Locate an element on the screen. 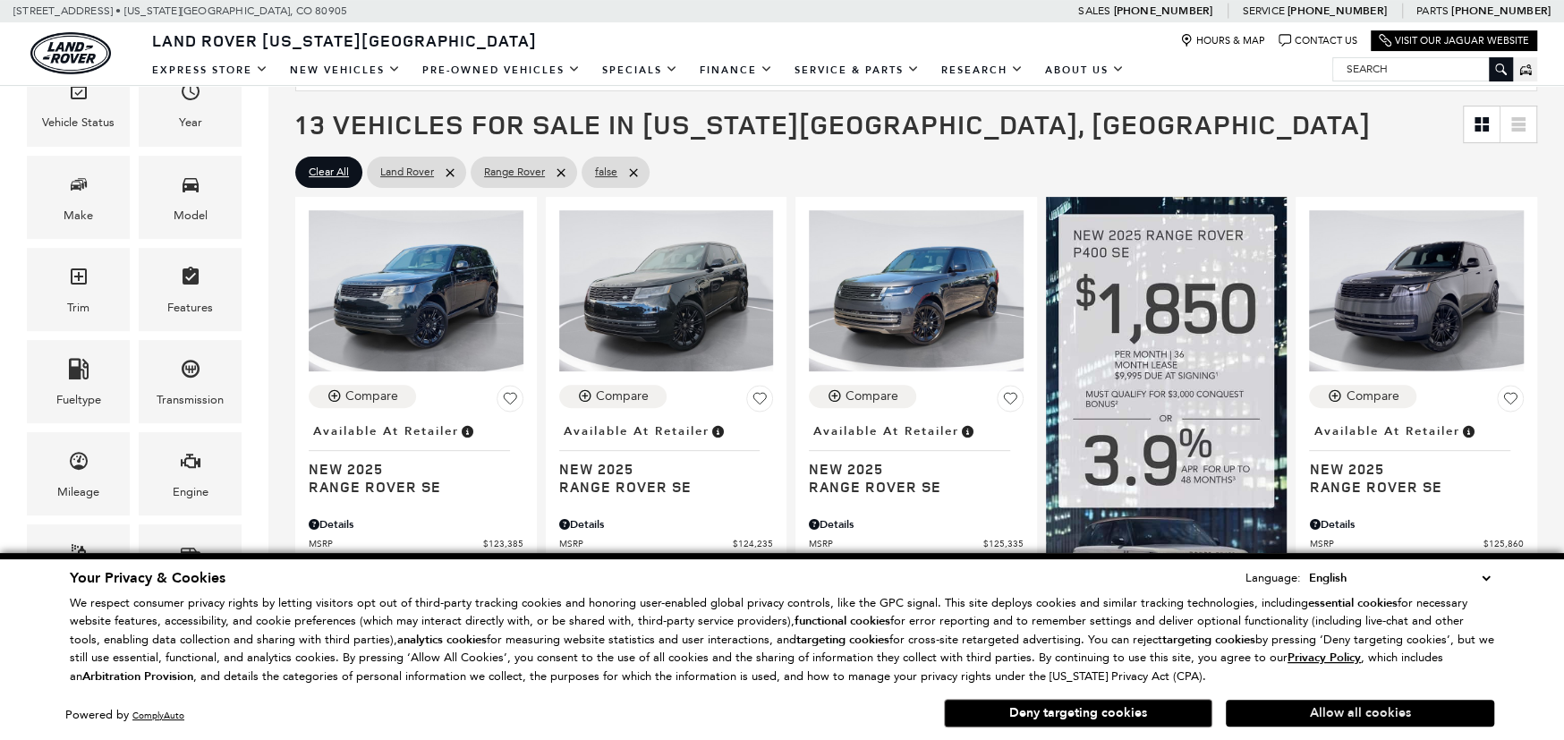 This screenshot has height=740, width=1564. div: Model is located at coordinates (191, 216).